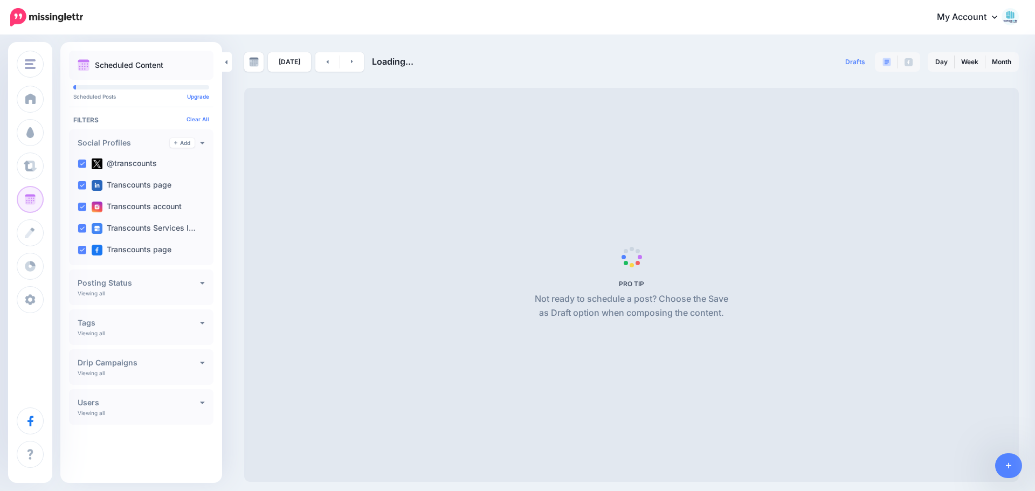 The image size is (1035, 491). Describe the element at coordinates (631, 306) in the screenshot. I see `p: Not ready to schedule a post? Choose the Save as Draft option when composing the content.` at that location.